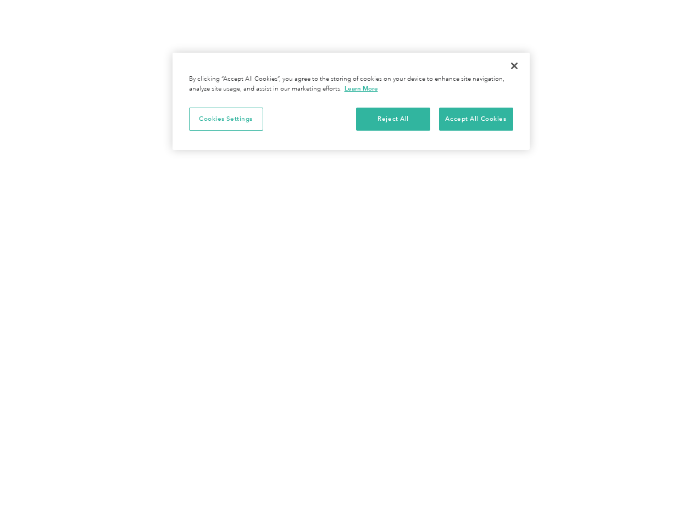  I want to click on div: Cookie banner, so click(351, 101).